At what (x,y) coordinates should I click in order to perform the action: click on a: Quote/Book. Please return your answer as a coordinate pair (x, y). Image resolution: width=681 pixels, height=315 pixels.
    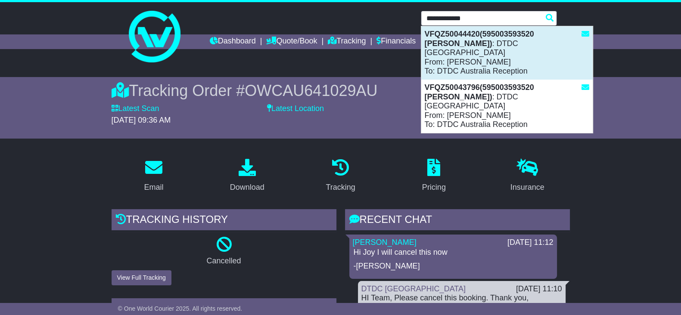
    Looking at the image, I should click on (292, 42).